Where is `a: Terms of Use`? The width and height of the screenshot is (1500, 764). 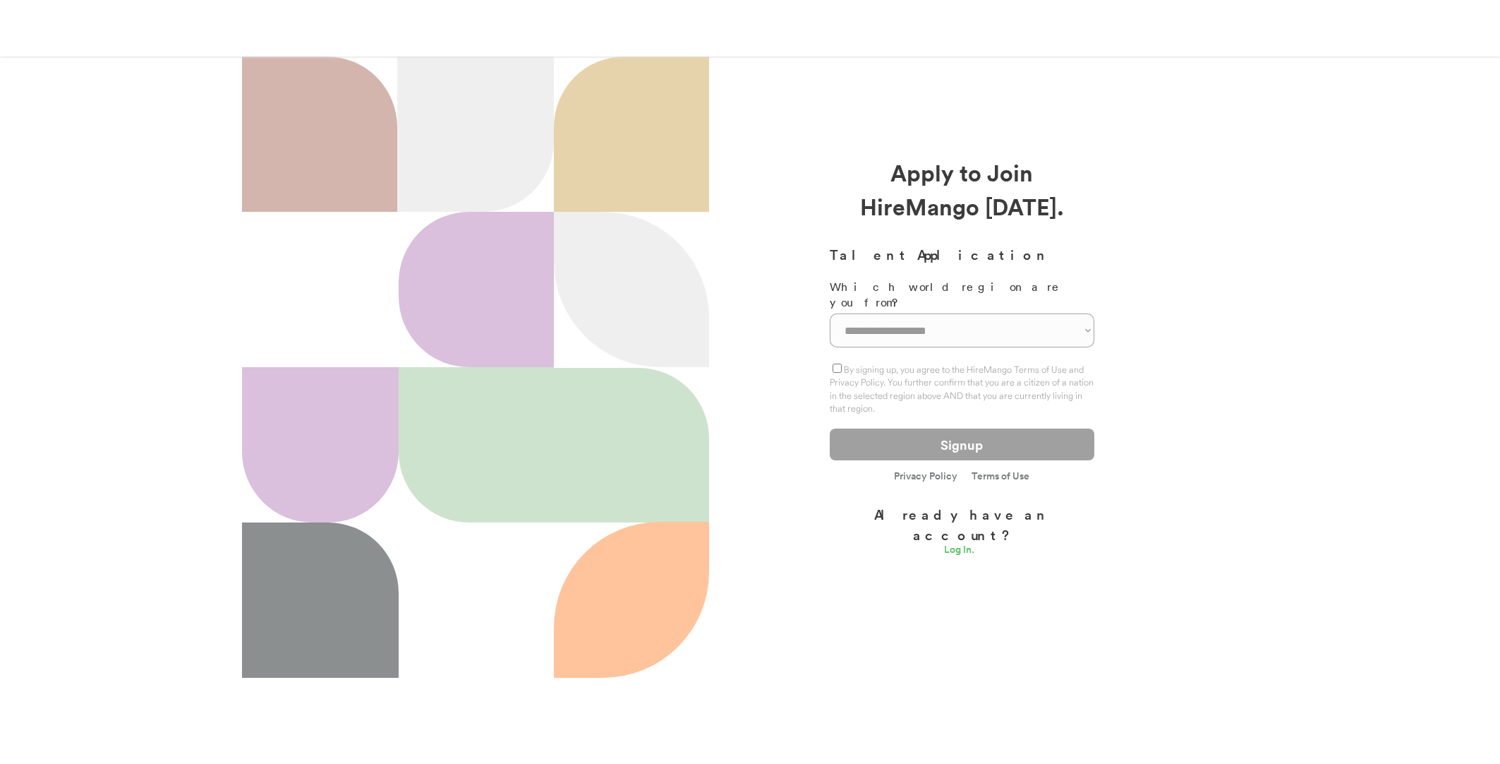 a: Terms of Use is located at coordinates (1001, 476).